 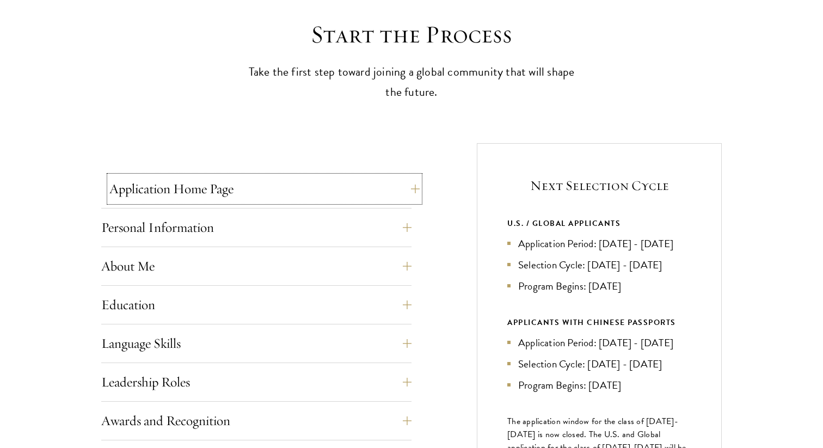 What do you see at coordinates (256, 305) in the screenshot?
I see `button: Education` at bounding box center [256, 305].